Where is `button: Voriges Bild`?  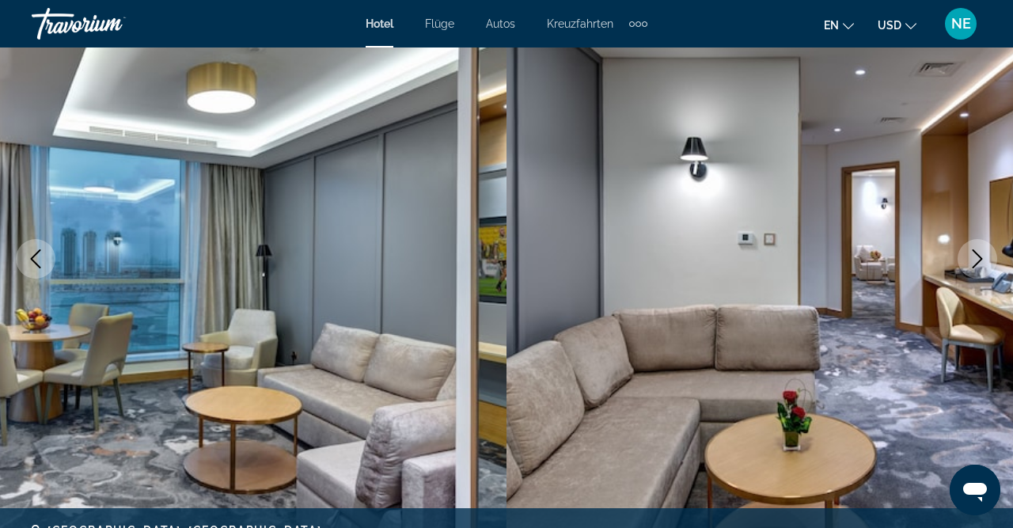
button: Voriges Bild is located at coordinates (36, 259).